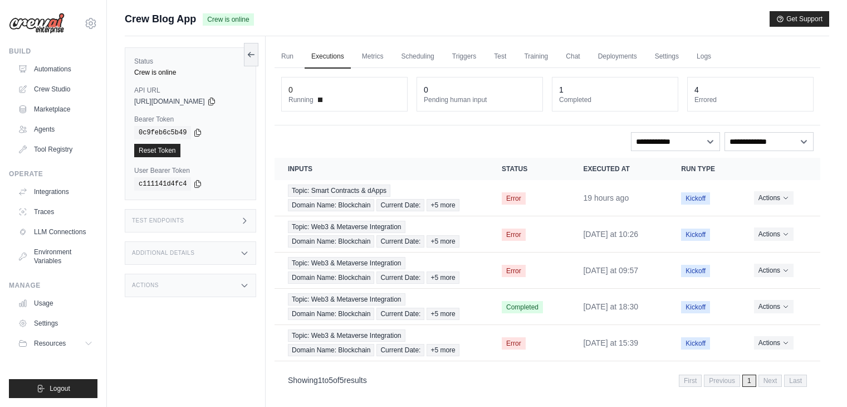  Describe the element at coordinates (743, 380) in the screenshot. I see `nav: Pagination` at that location.